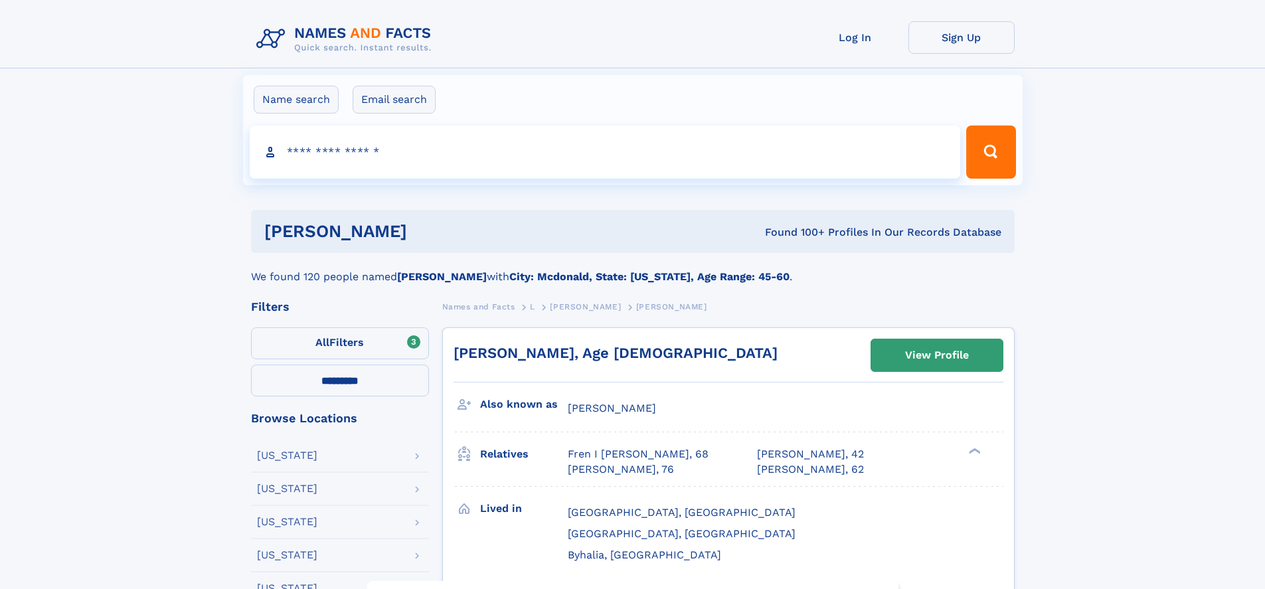  I want to click on a: Names and Facts, so click(479, 306).